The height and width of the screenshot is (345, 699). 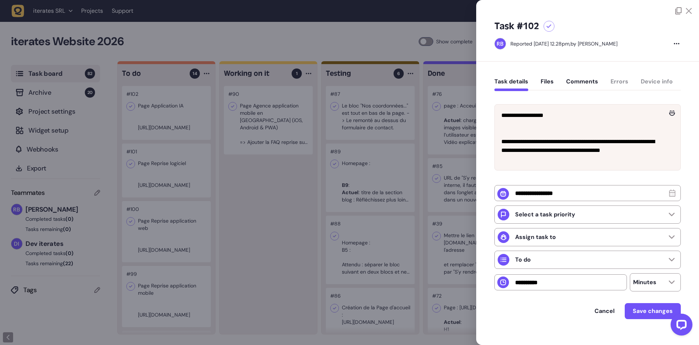 What do you see at coordinates (517, 26) in the screenshot?
I see `h5: Task #102` at bounding box center [517, 26].